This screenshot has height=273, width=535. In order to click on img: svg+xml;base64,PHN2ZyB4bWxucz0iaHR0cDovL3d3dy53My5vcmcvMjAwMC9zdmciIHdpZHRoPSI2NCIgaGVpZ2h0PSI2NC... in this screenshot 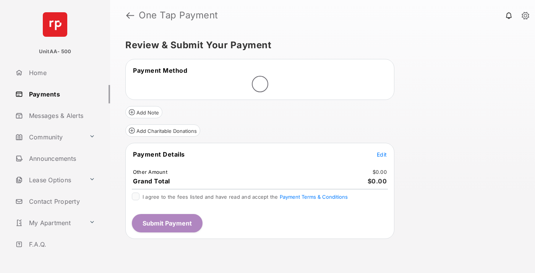, I will do `click(55, 24)`.